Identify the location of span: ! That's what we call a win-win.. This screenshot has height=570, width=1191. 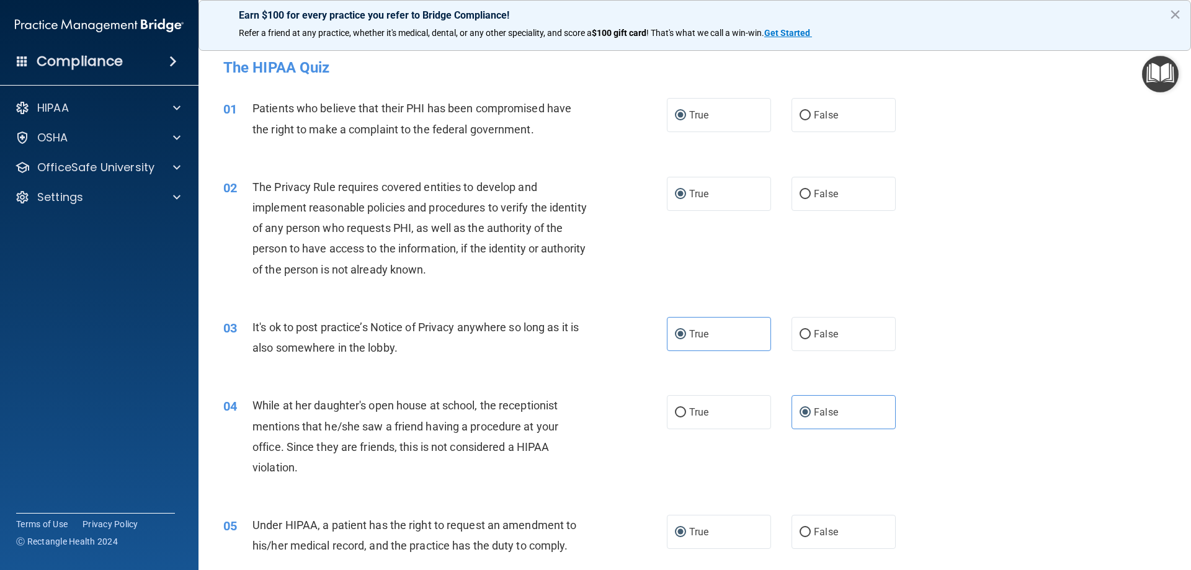
(705, 33).